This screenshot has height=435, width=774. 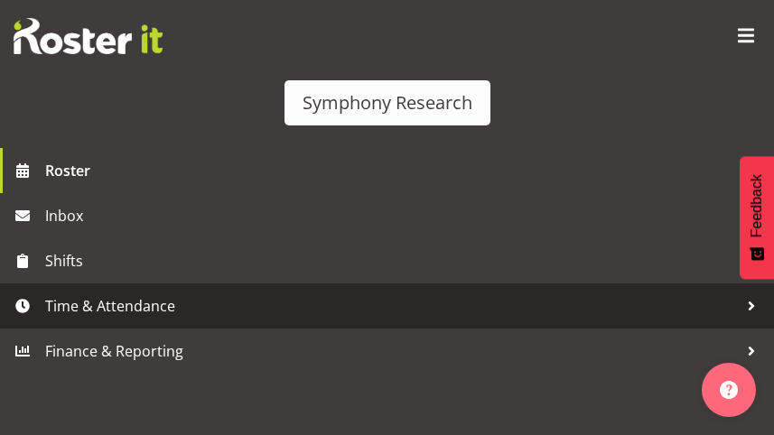 I want to click on span: Shifts, so click(x=391, y=261).